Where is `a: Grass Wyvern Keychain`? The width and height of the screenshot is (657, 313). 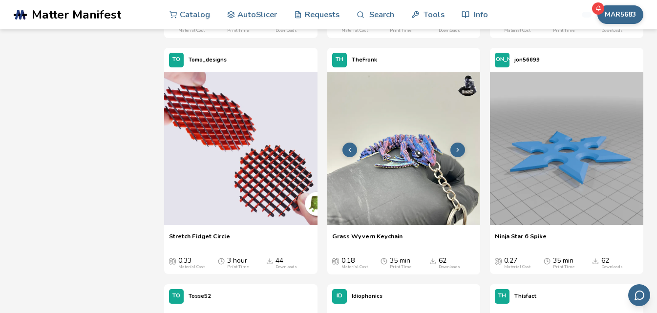 a: Grass Wyvern Keychain is located at coordinates (368, 240).